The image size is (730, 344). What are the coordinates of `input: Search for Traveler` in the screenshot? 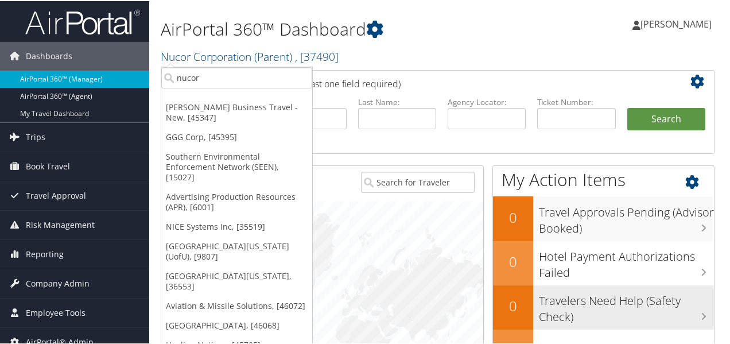 It's located at (417, 181).